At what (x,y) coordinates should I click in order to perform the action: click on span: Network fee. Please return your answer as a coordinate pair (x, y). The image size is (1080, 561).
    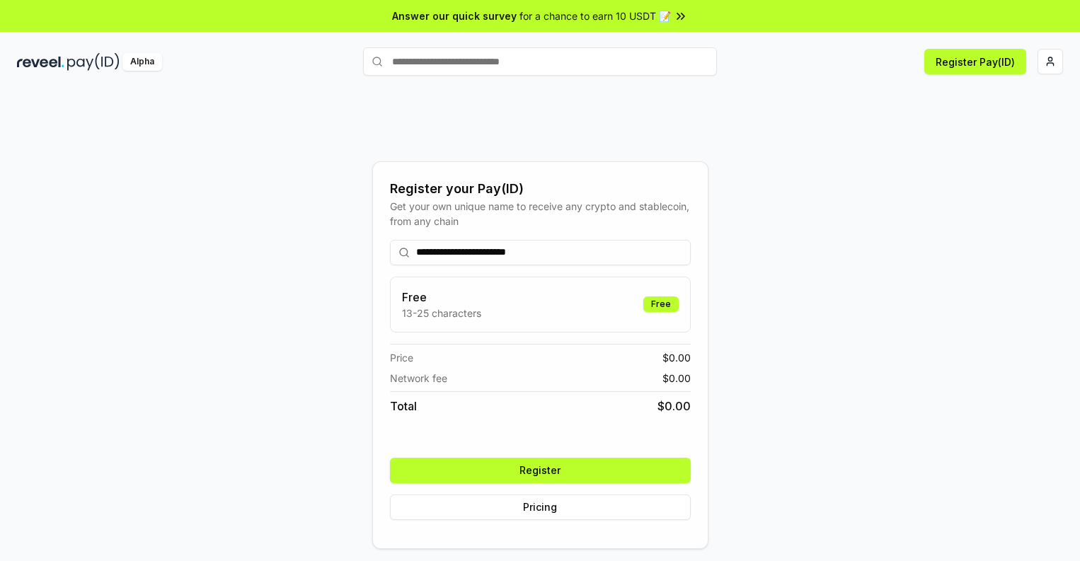
    Looking at the image, I should click on (418, 378).